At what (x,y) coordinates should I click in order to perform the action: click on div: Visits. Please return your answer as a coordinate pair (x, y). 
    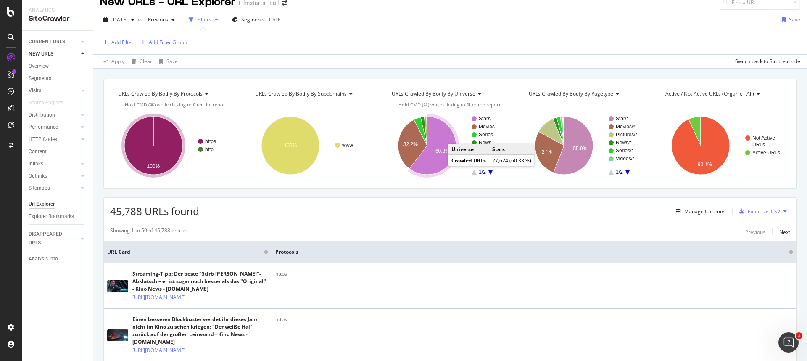
    Looking at the image, I should click on (35, 90).